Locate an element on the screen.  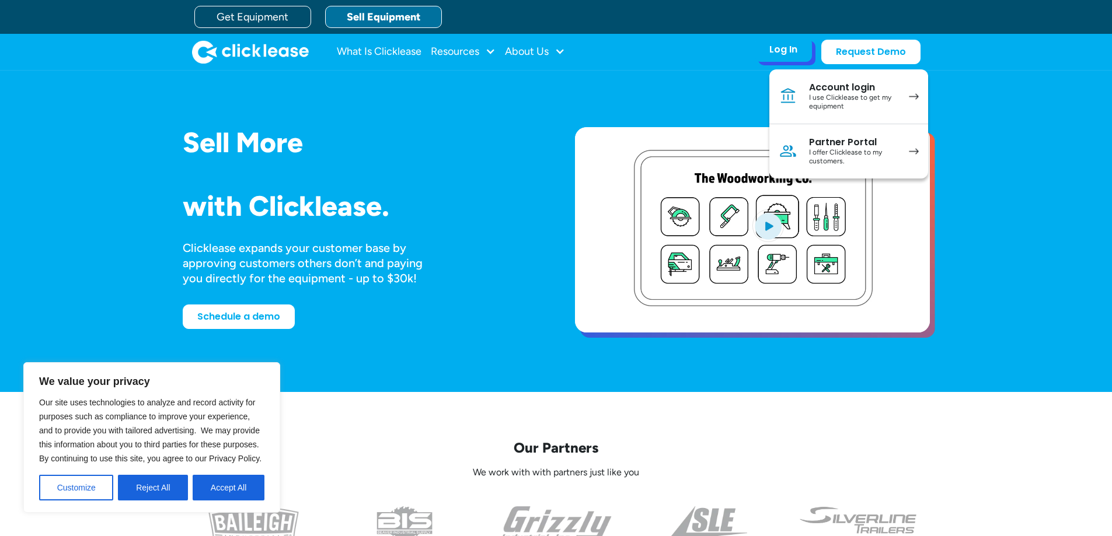
div: Account login is located at coordinates (853, 88).